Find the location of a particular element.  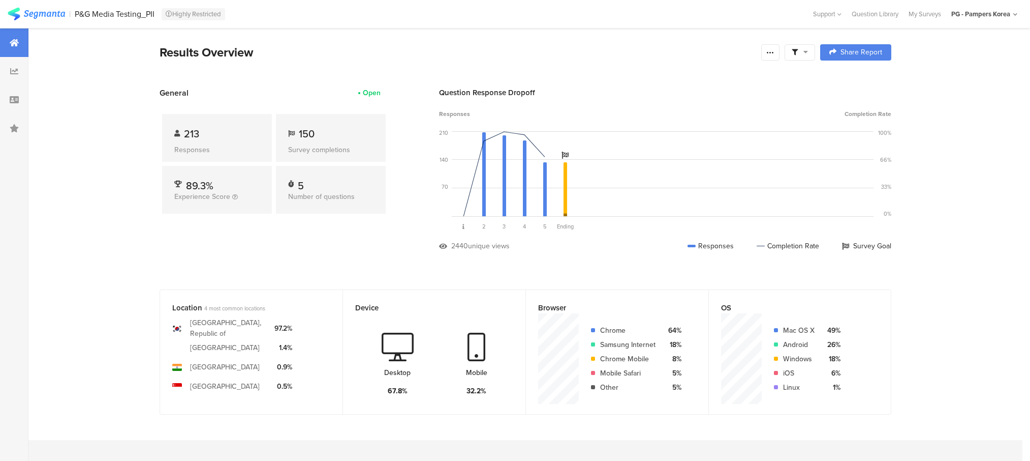

div: 100% is located at coordinates (885, 133).